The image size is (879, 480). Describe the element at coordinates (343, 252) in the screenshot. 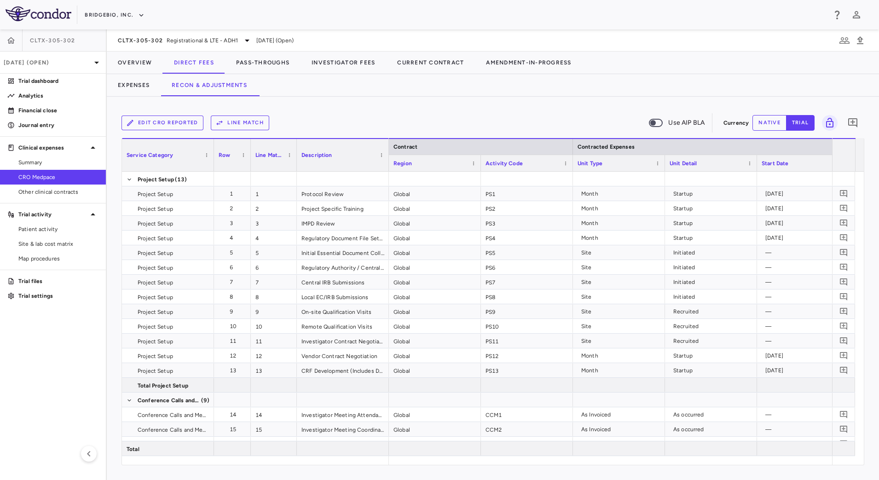

I see `div: Initial Essential Document Collection` at that location.